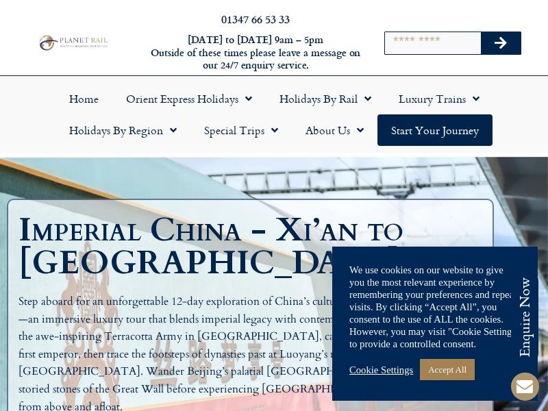 This screenshot has height=411, width=548. I want to click on a: Home, so click(84, 99).